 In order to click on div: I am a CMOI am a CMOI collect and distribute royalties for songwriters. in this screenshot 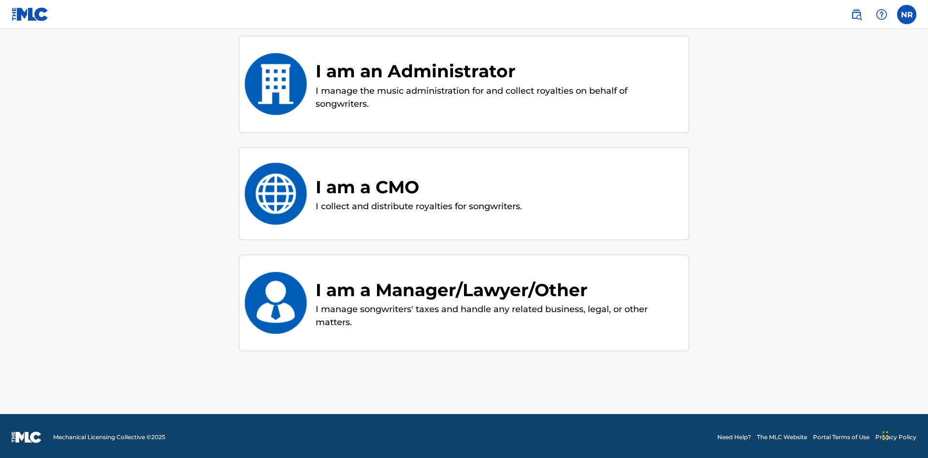, I will do `click(464, 194)`.